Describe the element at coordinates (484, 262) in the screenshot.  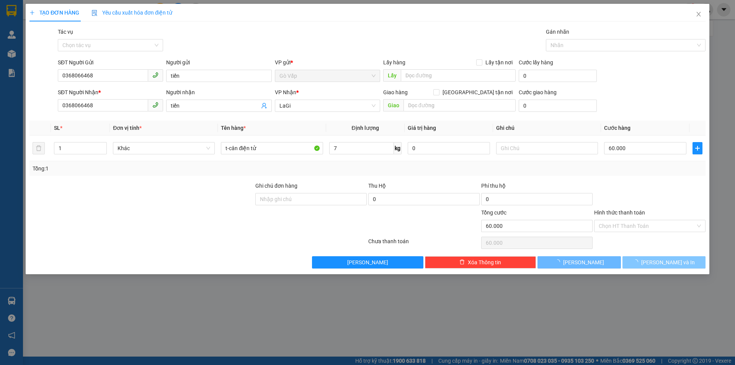
I see `span: Xóa Thông tin` at that location.